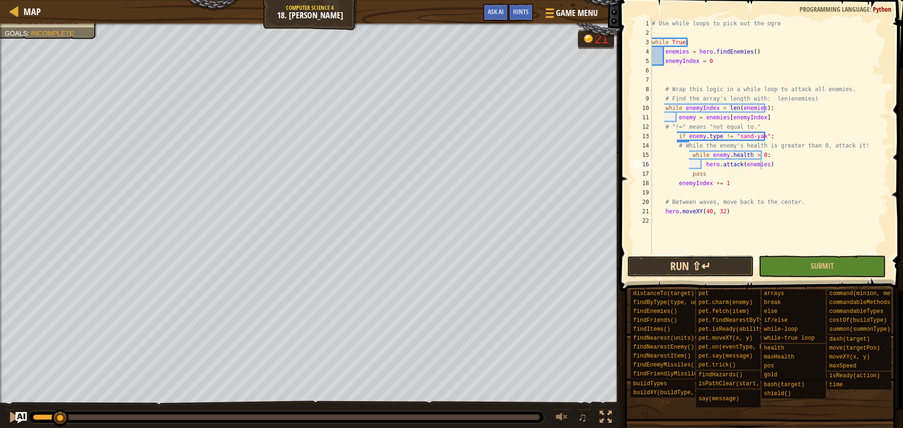 This screenshot has width=903, height=428. Describe the element at coordinates (843, 366) in the screenshot. I see `span: maxSpeed` at that location.